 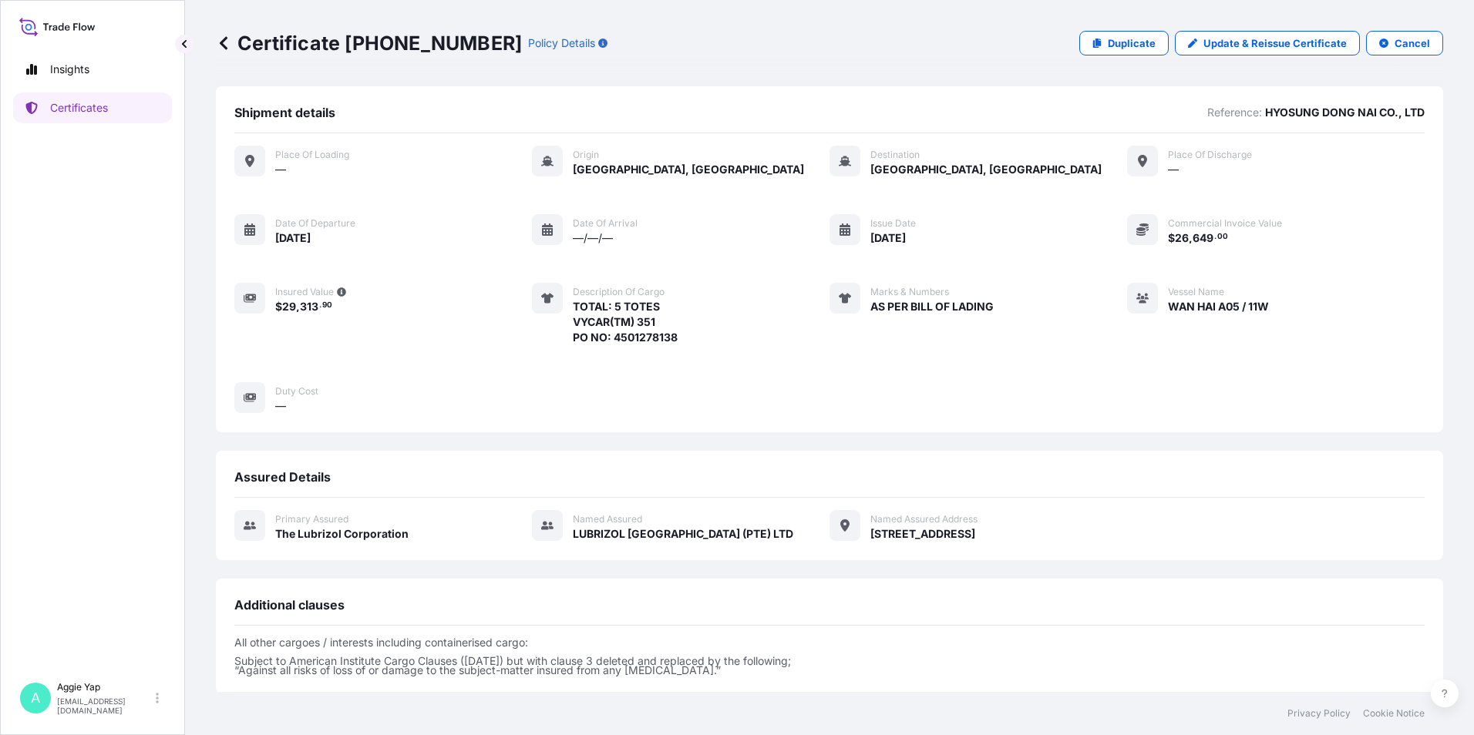 What do you see at coordinates (289, 605) in the screenshot?
I see `span: Additional clauses` at bounding box center [289, 605].